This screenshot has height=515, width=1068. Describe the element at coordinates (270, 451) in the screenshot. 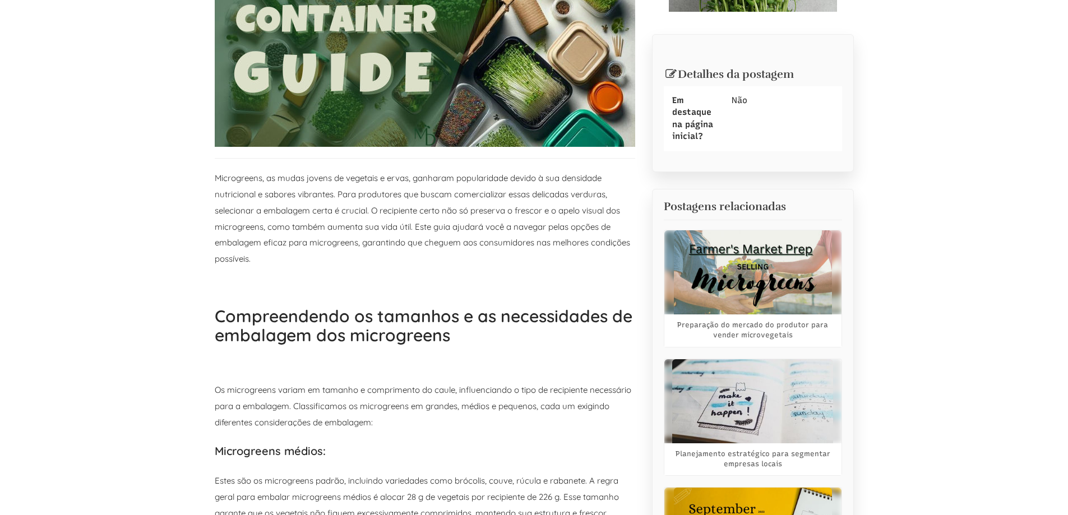

I see `font: Microgreens médios:` at that location.